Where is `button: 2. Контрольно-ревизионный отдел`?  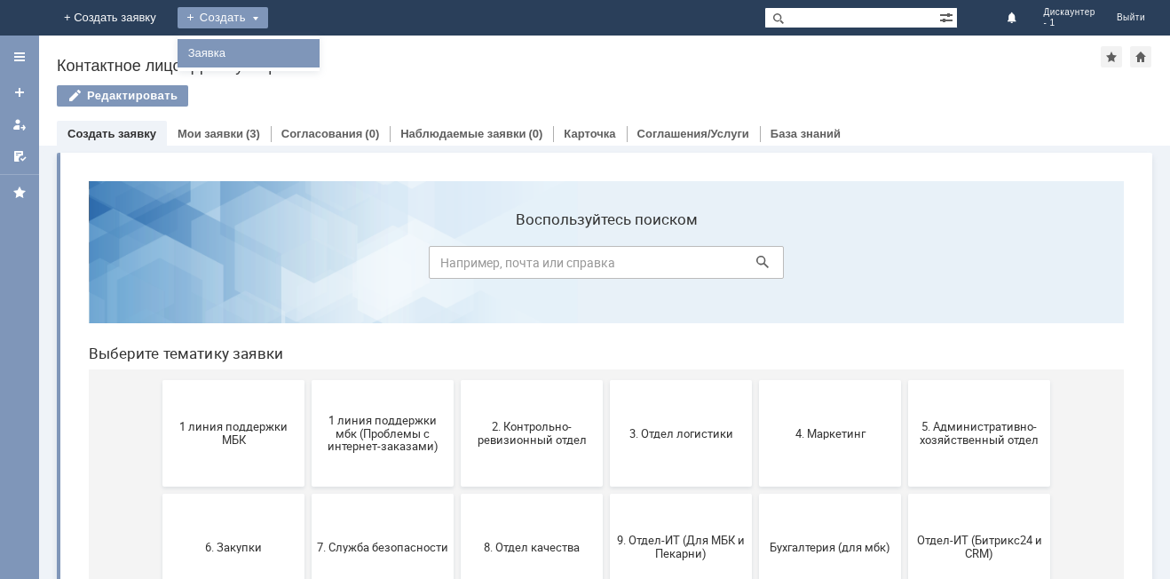
button: 2. Контрольно-ревизионный отдел is located at coordinates (457, 266).